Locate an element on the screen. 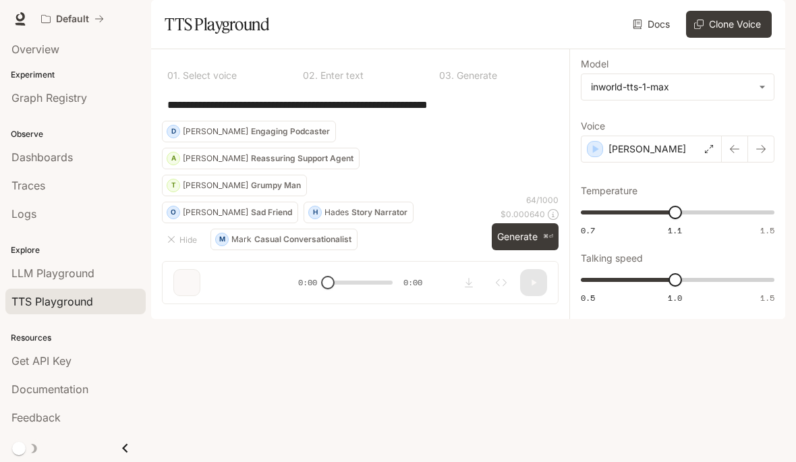  a: Docs is located at coordinates (652, 24).